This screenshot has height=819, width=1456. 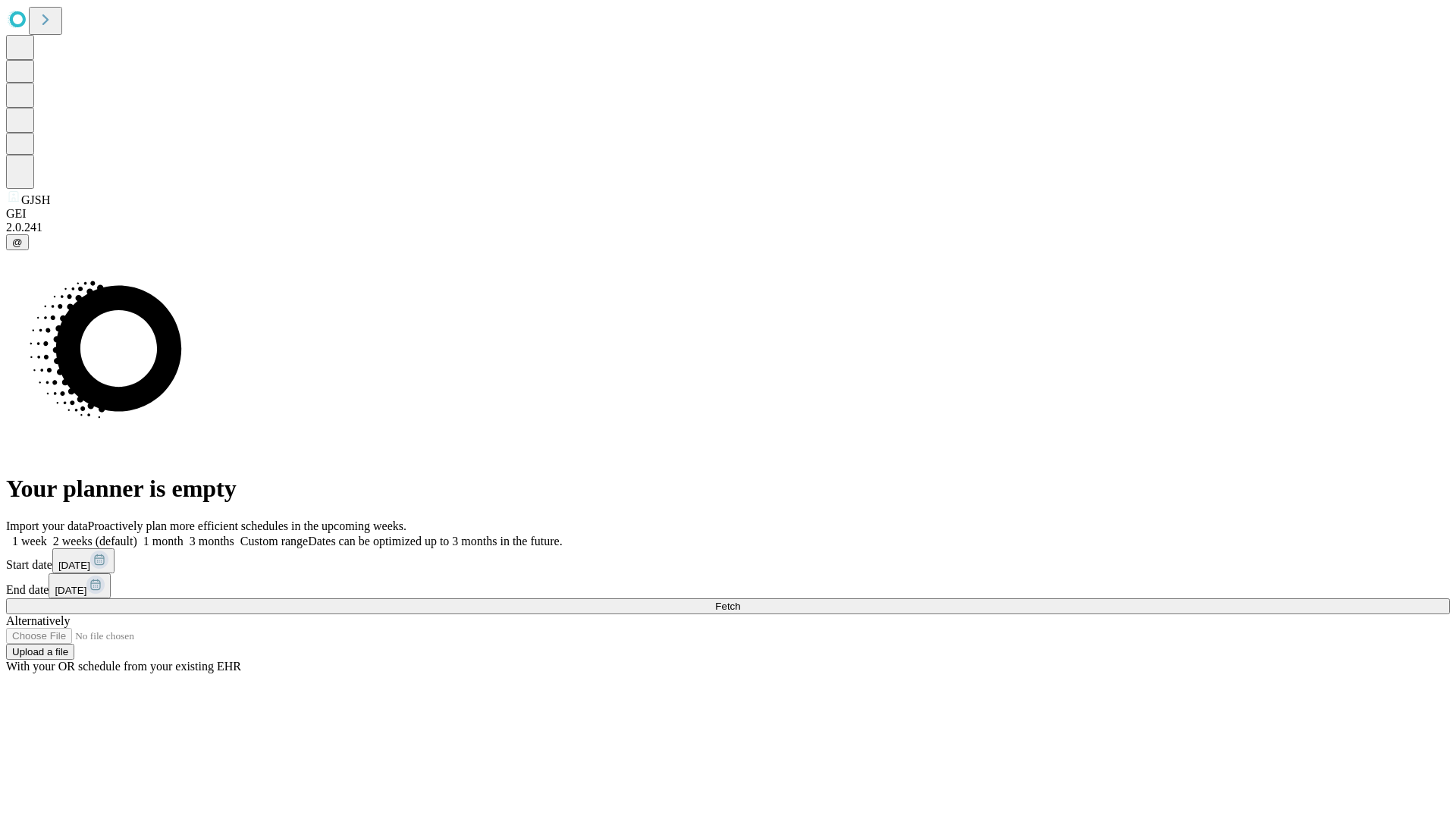 I want to click on span: 1 month, so click(x=163, y=541).